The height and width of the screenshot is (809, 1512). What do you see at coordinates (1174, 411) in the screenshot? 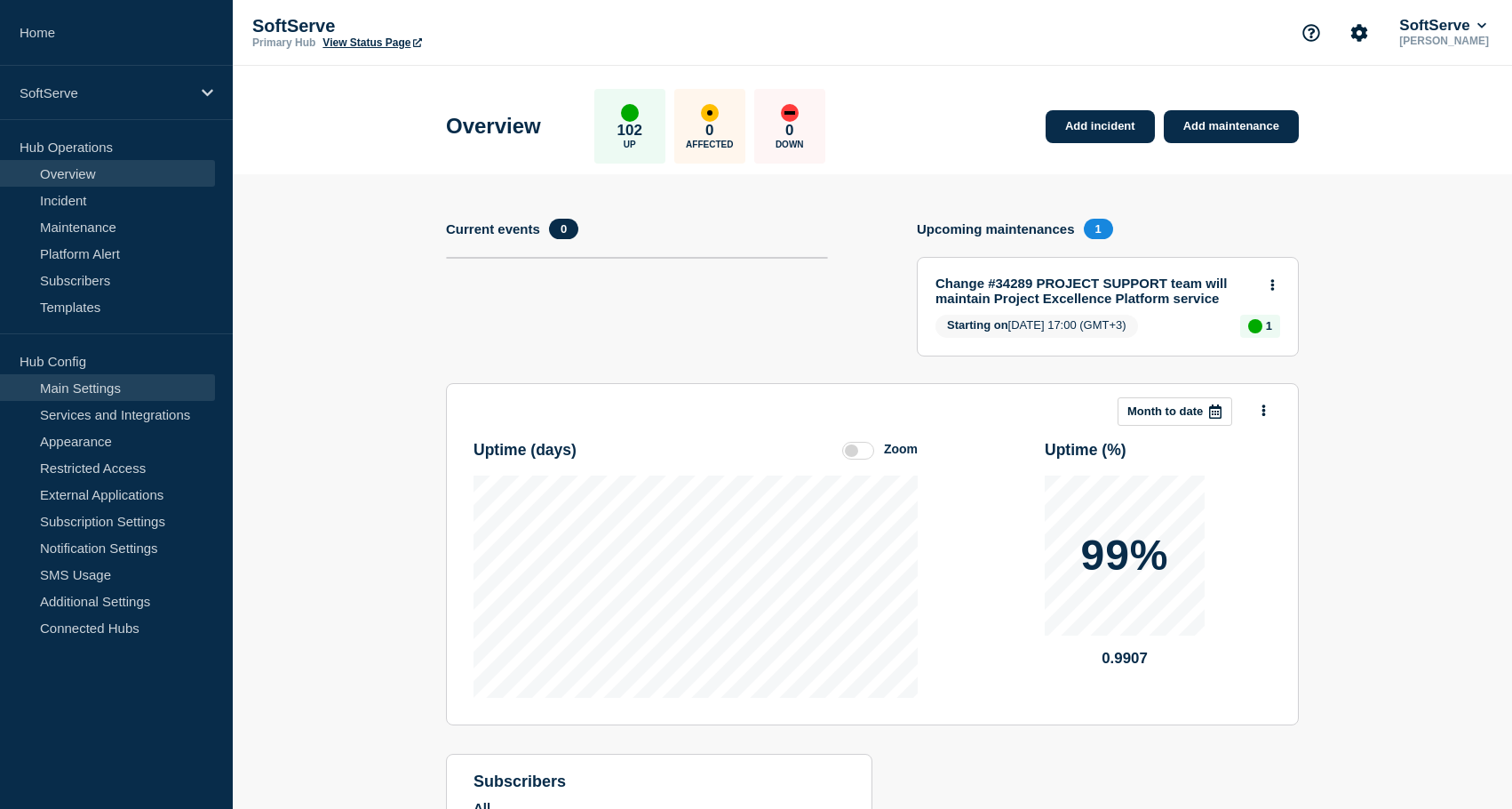
I see `button: Month to date` at bounding box center [1174, 411].